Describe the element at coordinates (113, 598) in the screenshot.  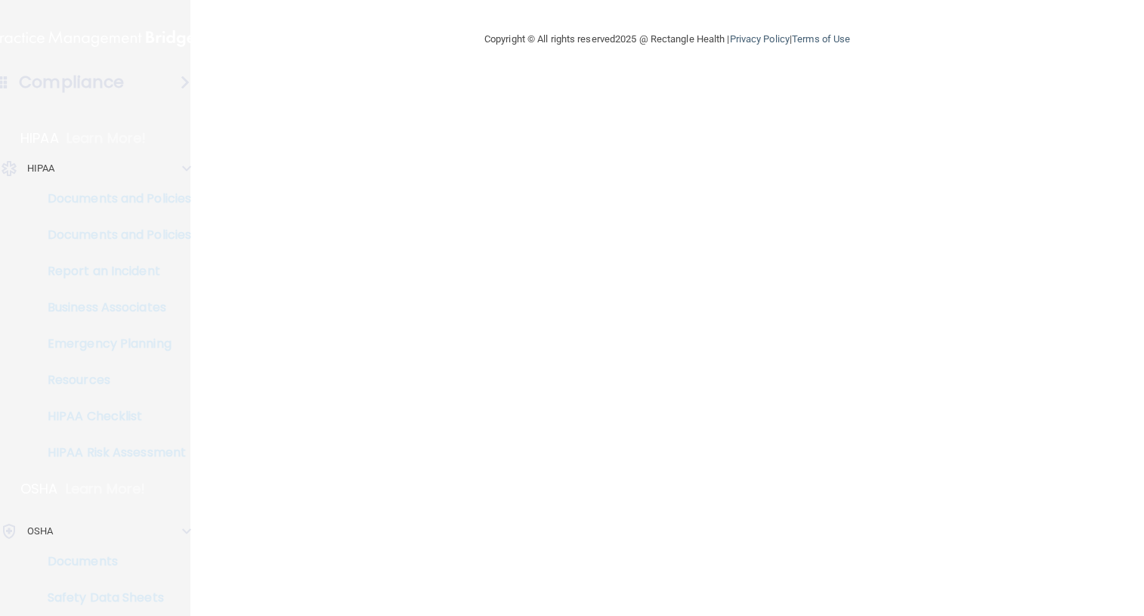
I see `p: Safety Data Sheets` at that location.